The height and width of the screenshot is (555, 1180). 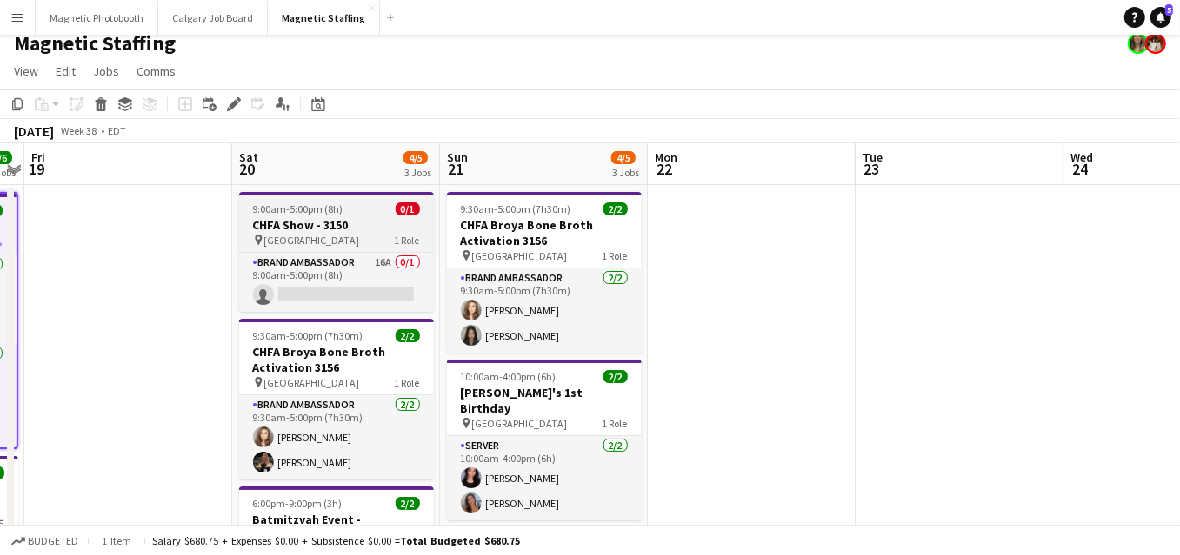 What do you see at coordinates (156, 71) in the screenshot?
I see `a: Comms` at bounding box center [156, 71].